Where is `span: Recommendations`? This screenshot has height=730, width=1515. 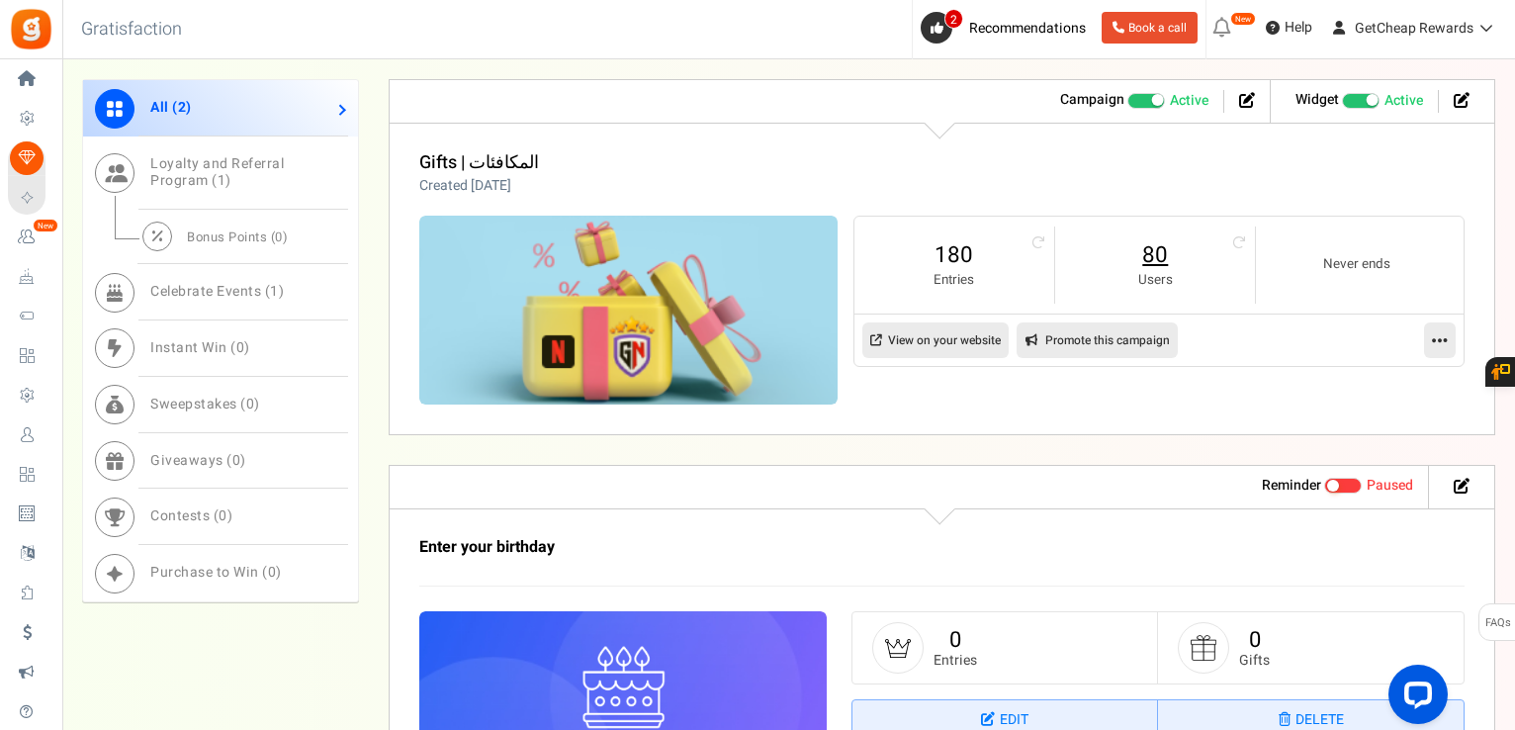 span: Recommendations is located at coordinates (1027, 28).